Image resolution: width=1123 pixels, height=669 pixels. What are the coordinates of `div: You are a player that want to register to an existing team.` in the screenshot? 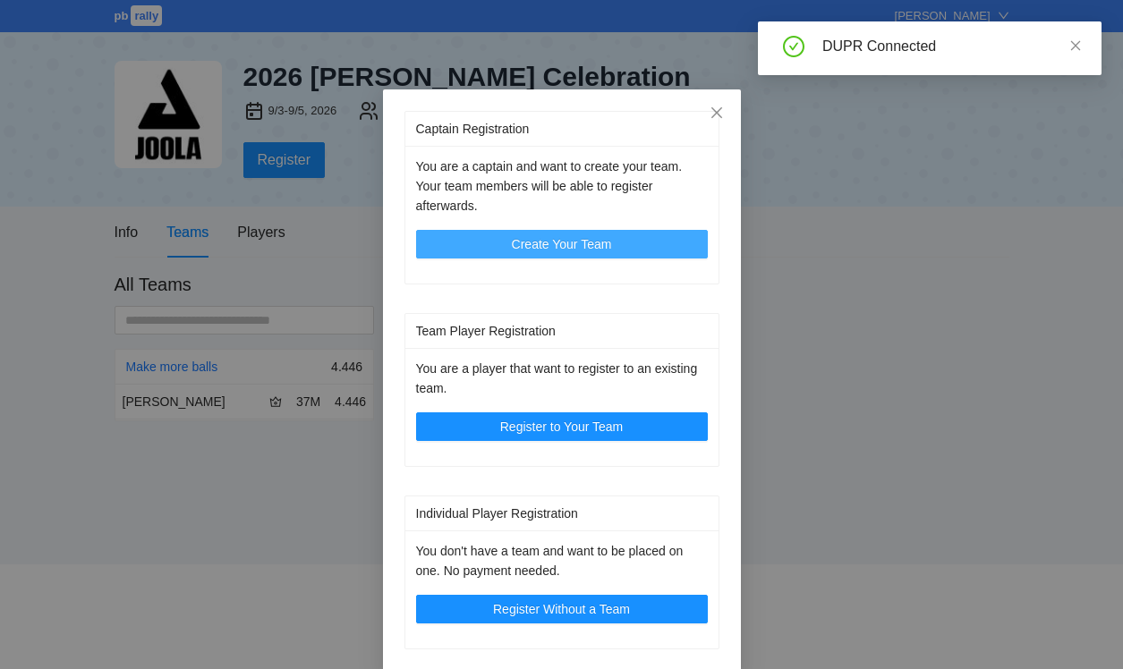 It's located at (562, 379).